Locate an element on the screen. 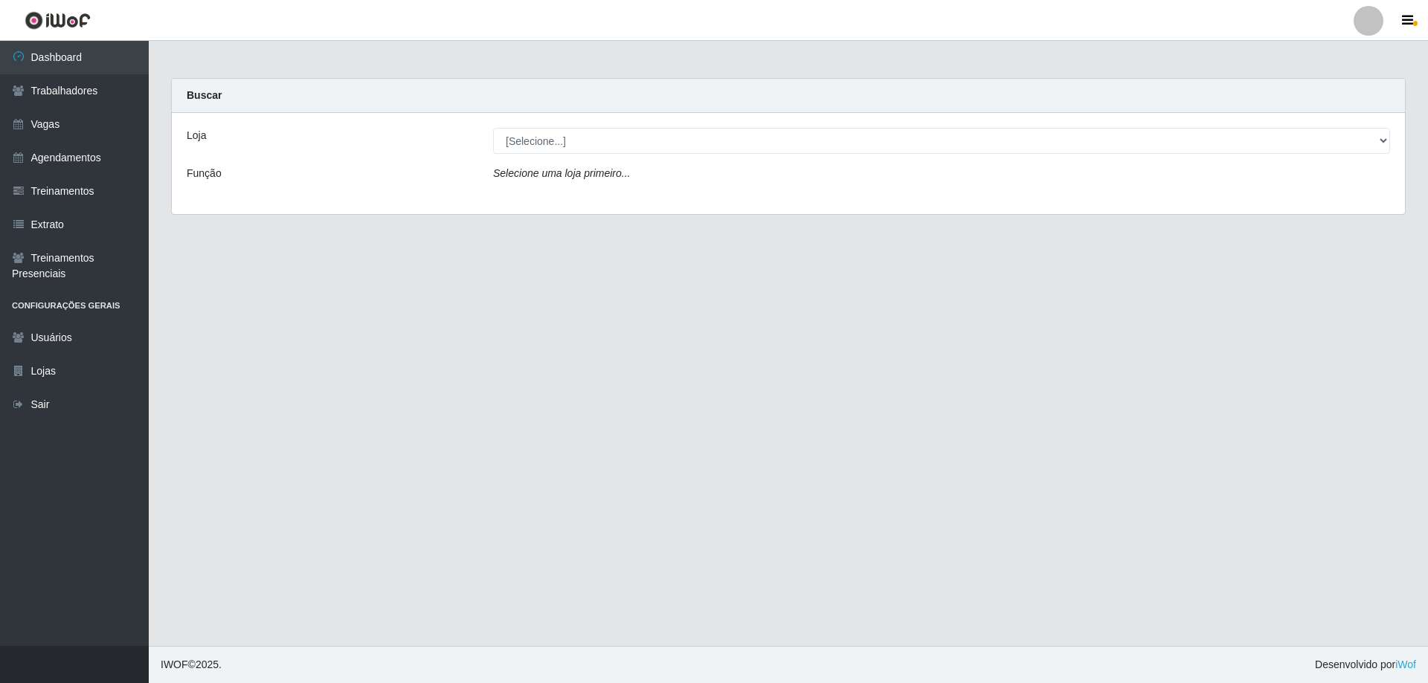 The height and width of the screenshot is (683, 1428). span: IWOF is located at coordinates (174, 665).